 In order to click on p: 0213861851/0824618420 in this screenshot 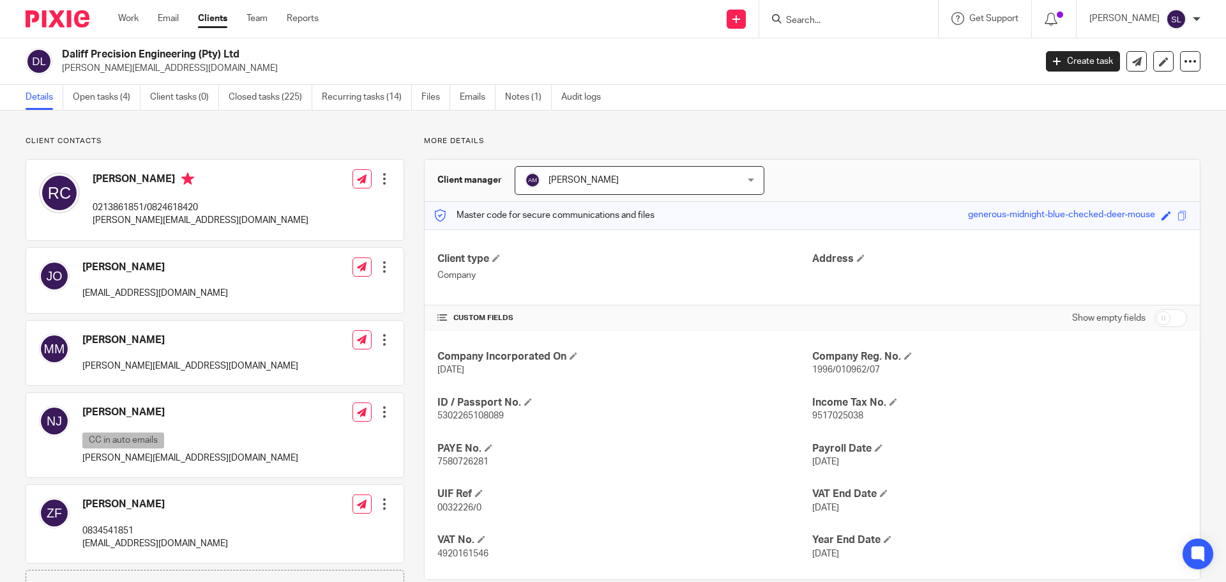, I will do `click(200, 208)`.